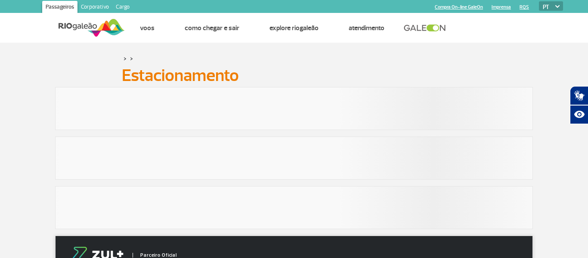 The width and height of the screenshot is (588, 258). Describe the element at coordinates (95, 8) in the screenshot. I see `a: Corporativo` at that location.